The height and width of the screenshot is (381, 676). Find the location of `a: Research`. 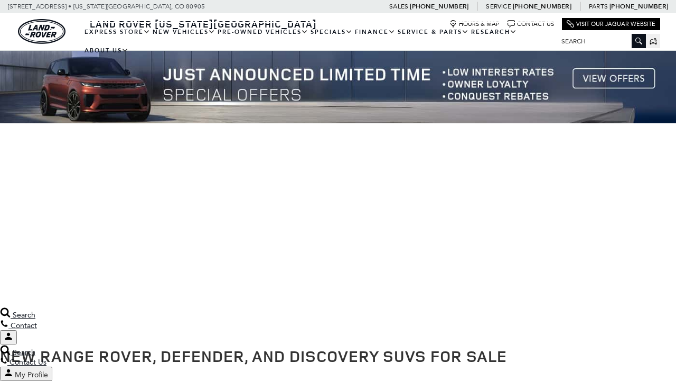

a: Research is located at coordinates (494, 32).